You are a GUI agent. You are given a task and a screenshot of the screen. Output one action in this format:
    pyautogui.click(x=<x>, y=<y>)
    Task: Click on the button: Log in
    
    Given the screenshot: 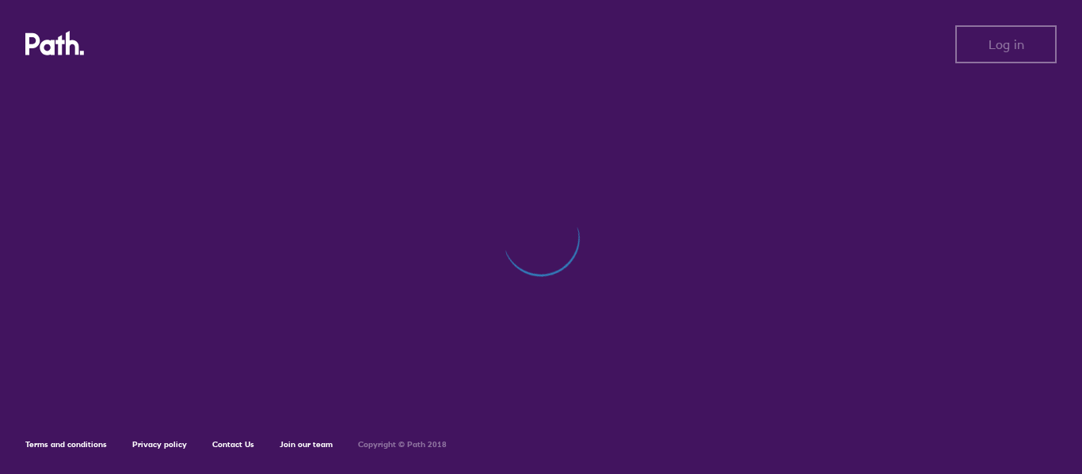 What is the action you would take?
    pyautogui.click(x=1006, y=44)
    